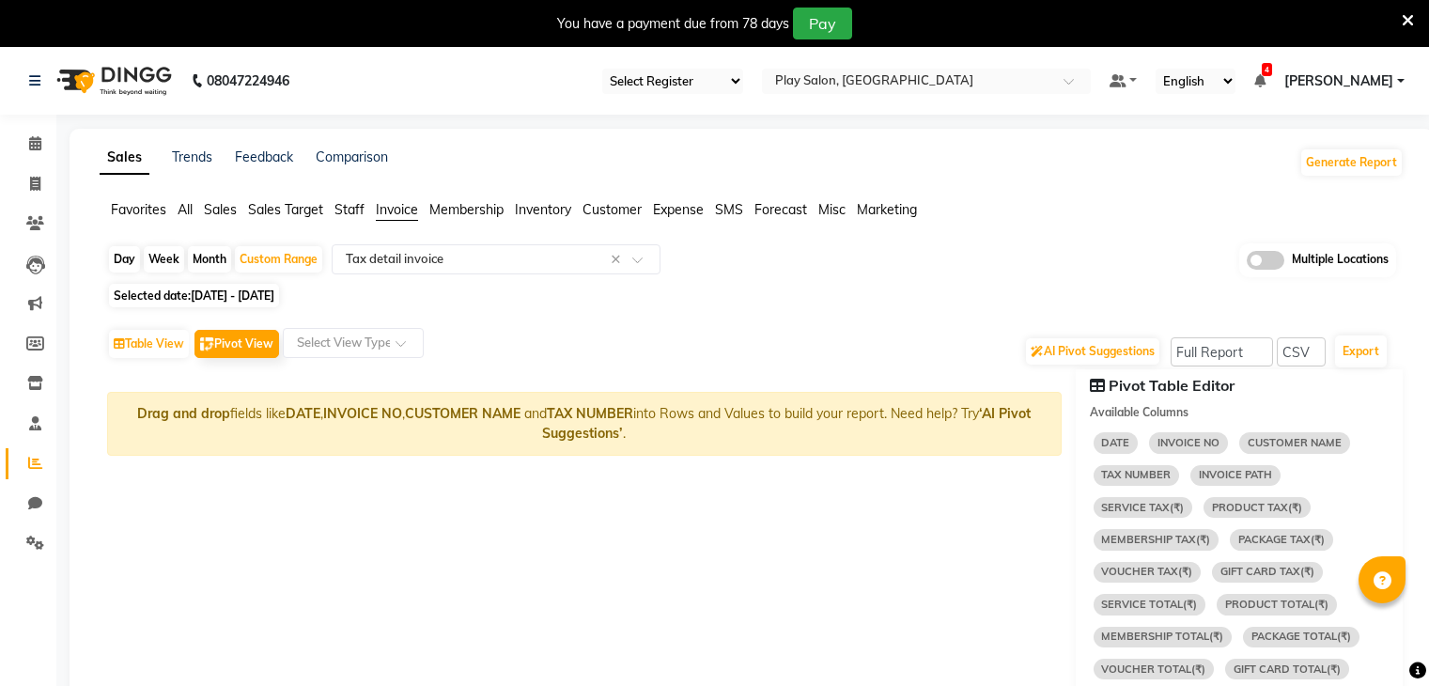 This screenshot has width=1429, height=686. I want to click on button: Export, so click(1360, 351).